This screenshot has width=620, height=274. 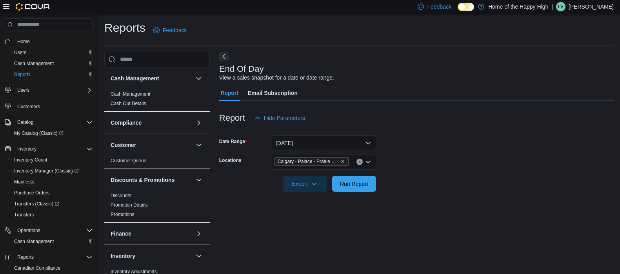 I want to click on a: Purchase Orders, so click(x=32, y=193).